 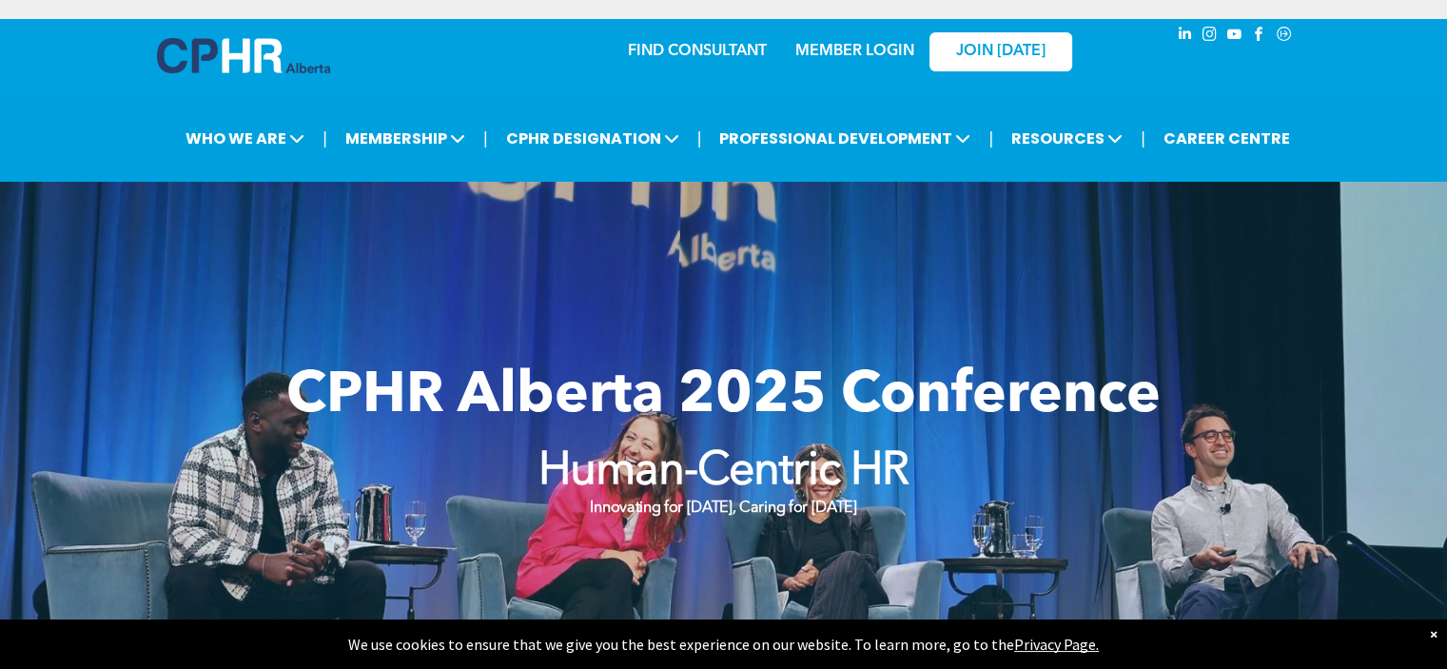 What do you see at coordinates (1226, 138) in the screenshot?
I see `a: CAREER CENTRE` at bounding box center [1226, 138].